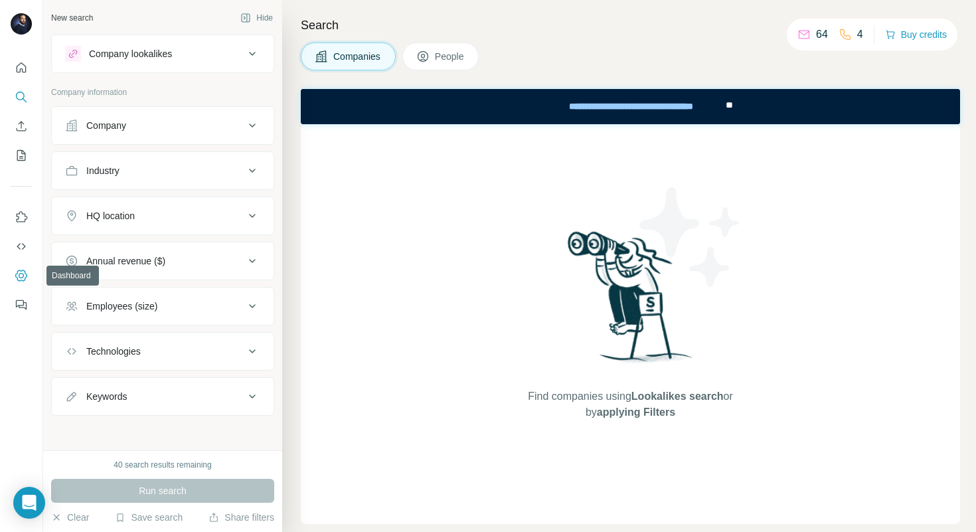  What do you see at coordinates (163, 306) in the screenshot?
I see `button: Employees (size)` at bounding box center [163, 306].